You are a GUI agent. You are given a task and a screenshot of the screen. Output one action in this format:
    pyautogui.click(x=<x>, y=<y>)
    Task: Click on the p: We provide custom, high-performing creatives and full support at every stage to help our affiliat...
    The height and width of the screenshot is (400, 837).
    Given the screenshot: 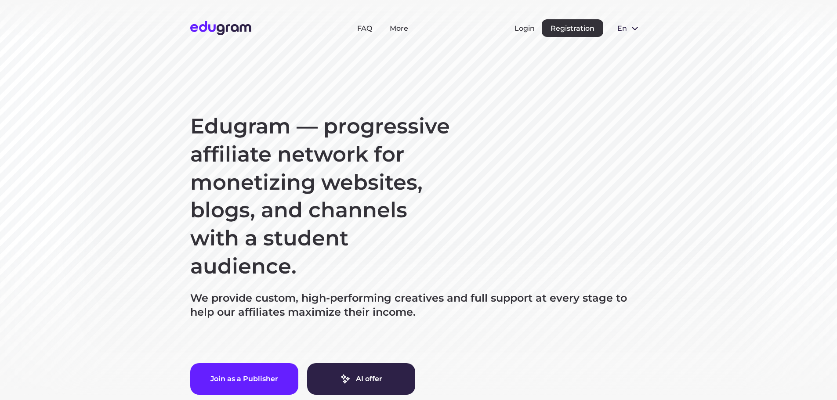 What is the action you would take?
    pyautogui.click(x=419, y=305)
    